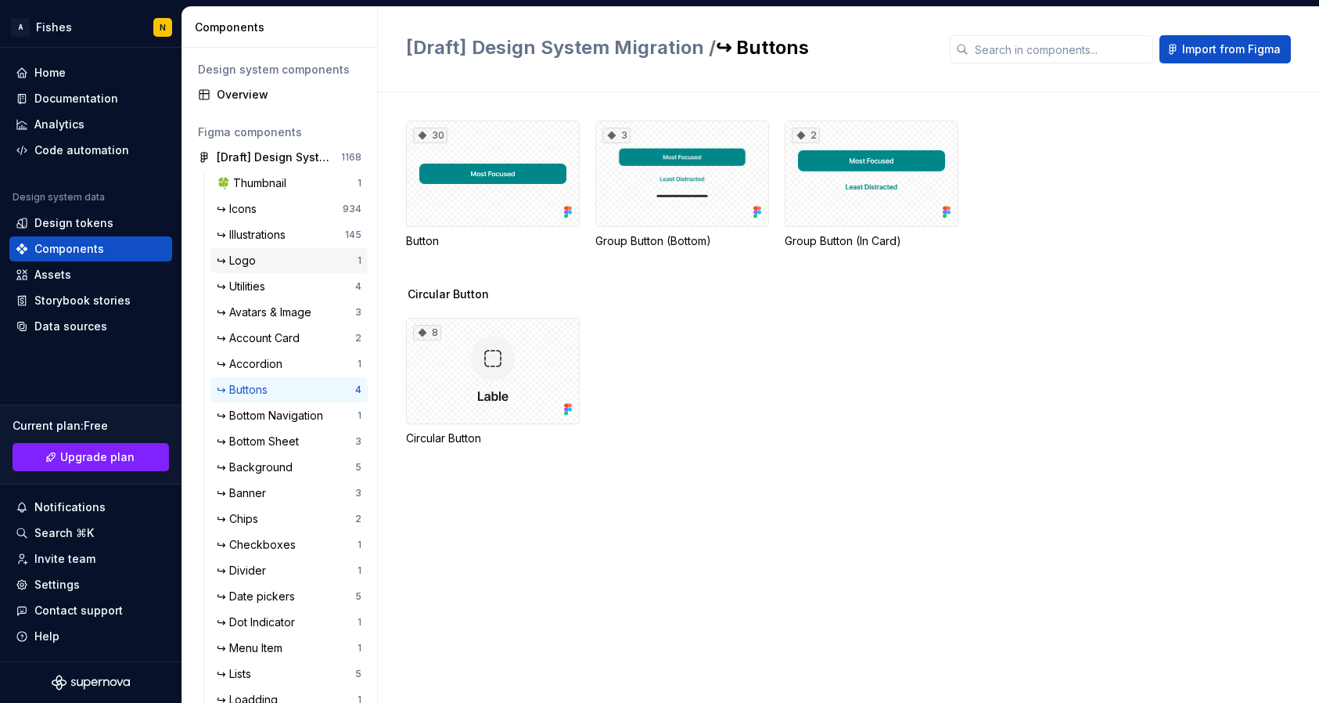  What do you see at coordinates (254, 235) in the screenshot?
I see `div: ↪ Illustrations` at bounding box center [254, 235].